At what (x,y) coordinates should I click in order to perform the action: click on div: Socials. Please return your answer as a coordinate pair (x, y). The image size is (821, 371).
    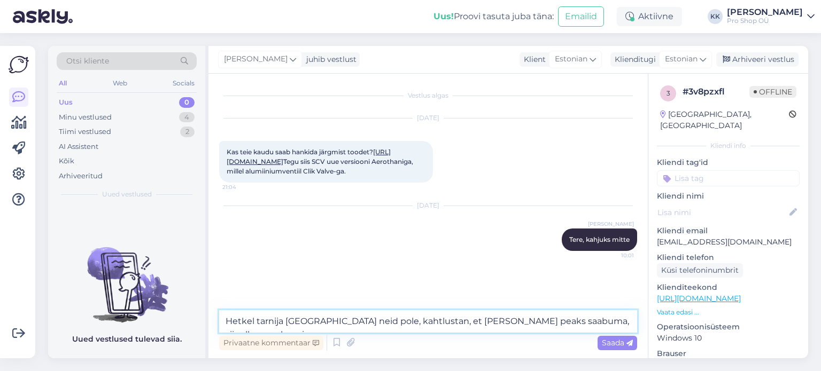
    Looking at the image, I should click on (183, 83).